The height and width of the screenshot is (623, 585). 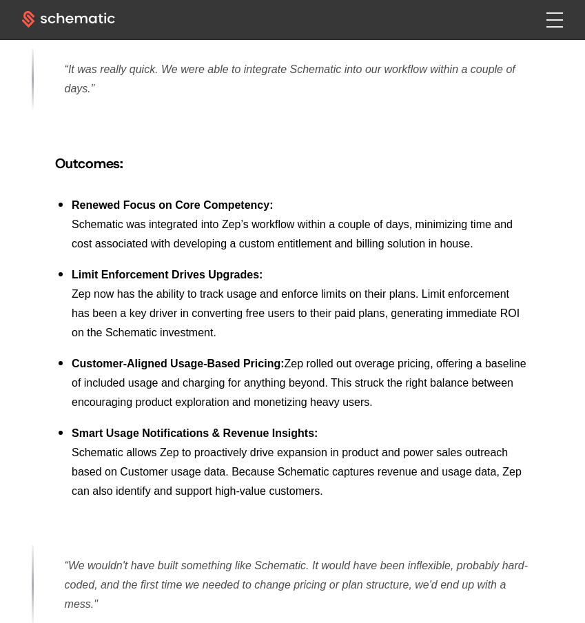 I want to click on span: Outcomes:, so click(x=89, y=163).